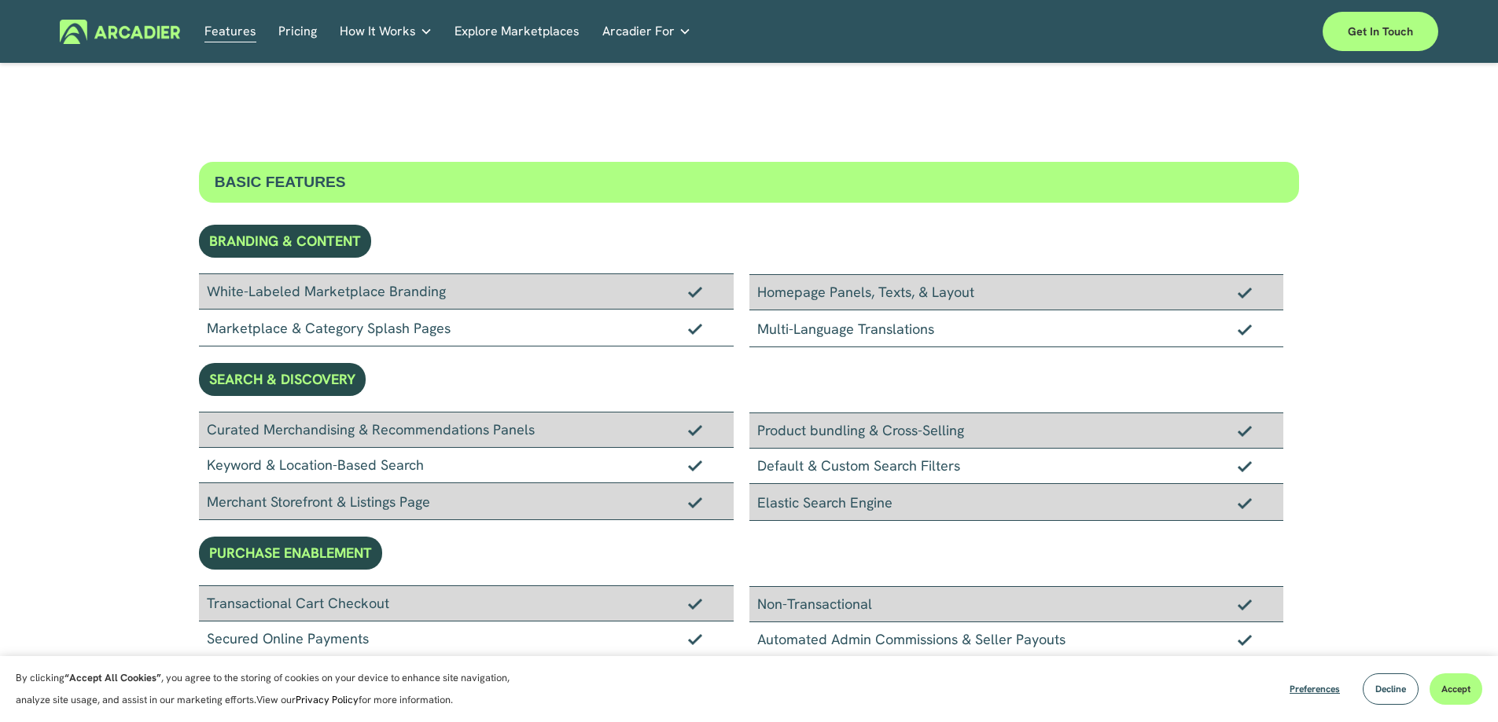  I want to click on span: Arcadier For, so click(638, 31).